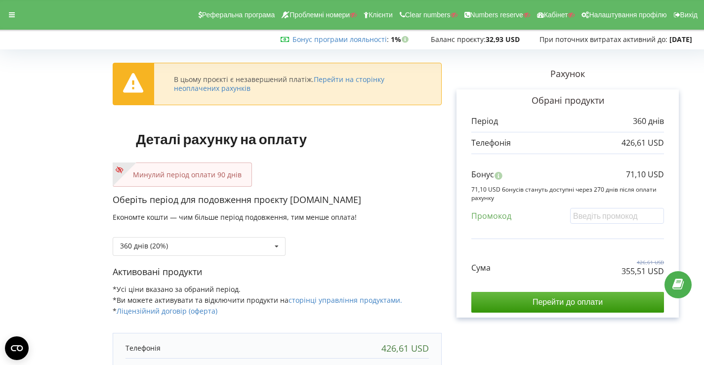 The image size is (704, 365). What do you see at coordinates (568, 302) in the screenshot?
I see `input: Перейти до оплати` at bounding box center [568, 302].